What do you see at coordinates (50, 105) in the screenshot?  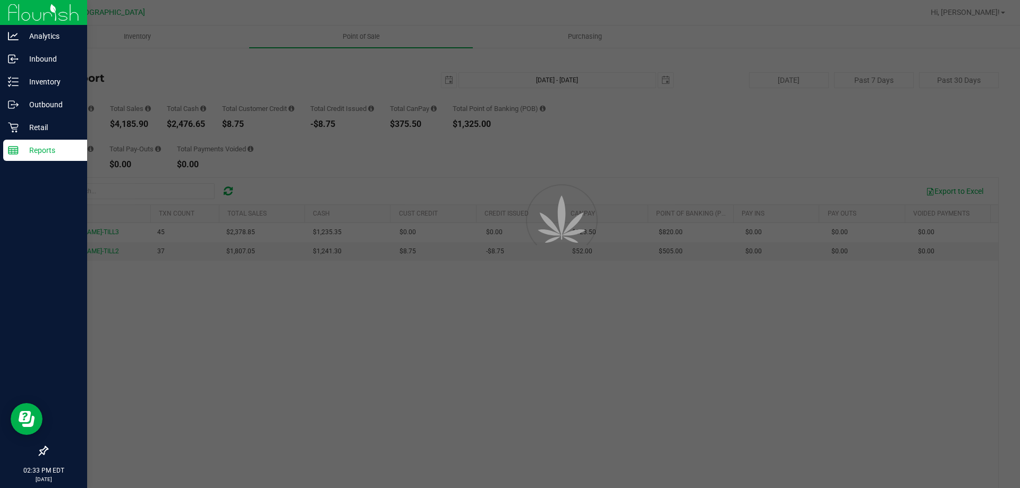 I see `p: Outbound` at bounding box center [50, 105].